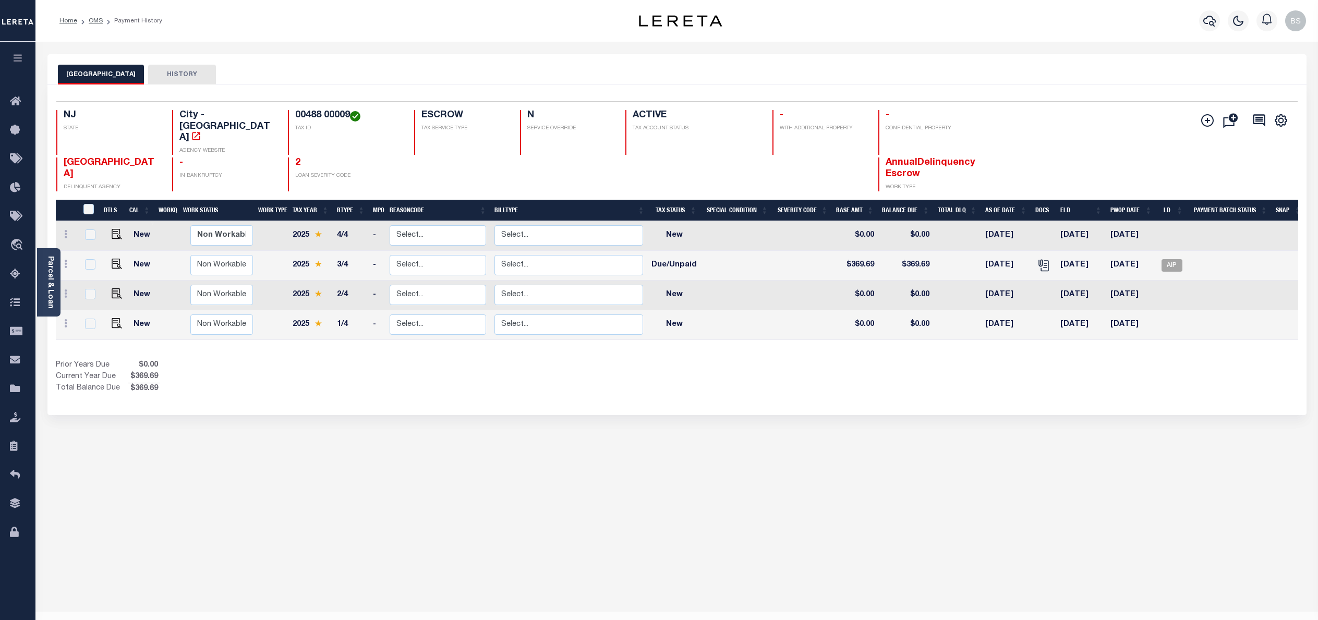 This screenshot has height=620, width=1318. I want to click on p: STATE, so click(112, 128).